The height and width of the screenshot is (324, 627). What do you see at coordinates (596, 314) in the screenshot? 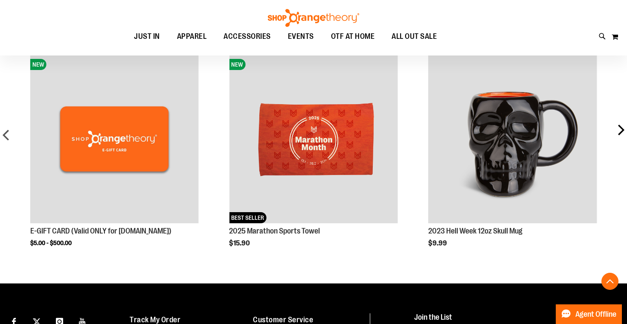
I see `span: Agent Offline` at bounding box center [596, 314].